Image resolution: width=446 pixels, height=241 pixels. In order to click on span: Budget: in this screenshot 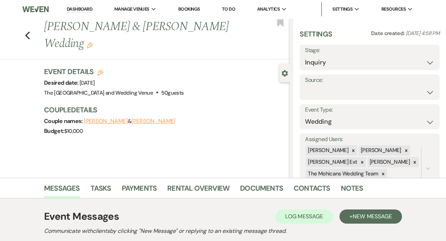, I will do `click(54, 131)`.